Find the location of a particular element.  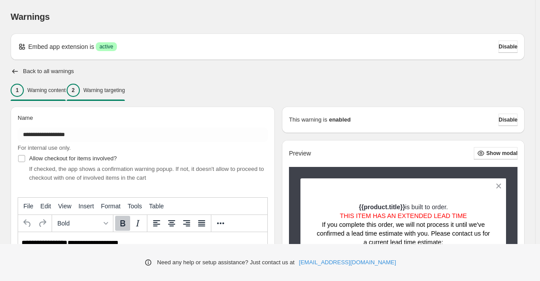

p: is built to order. is located at coordinates (403, 207).